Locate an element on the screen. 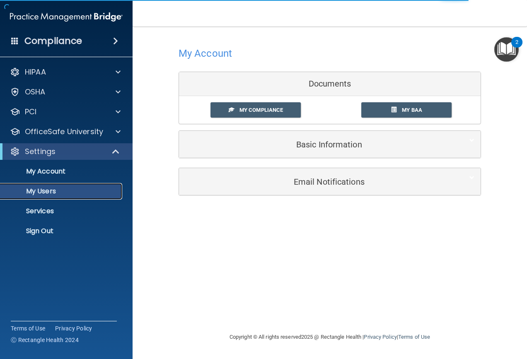 This screenshot has width=527, height=359. p: Services is located at coordinates (62, 211).